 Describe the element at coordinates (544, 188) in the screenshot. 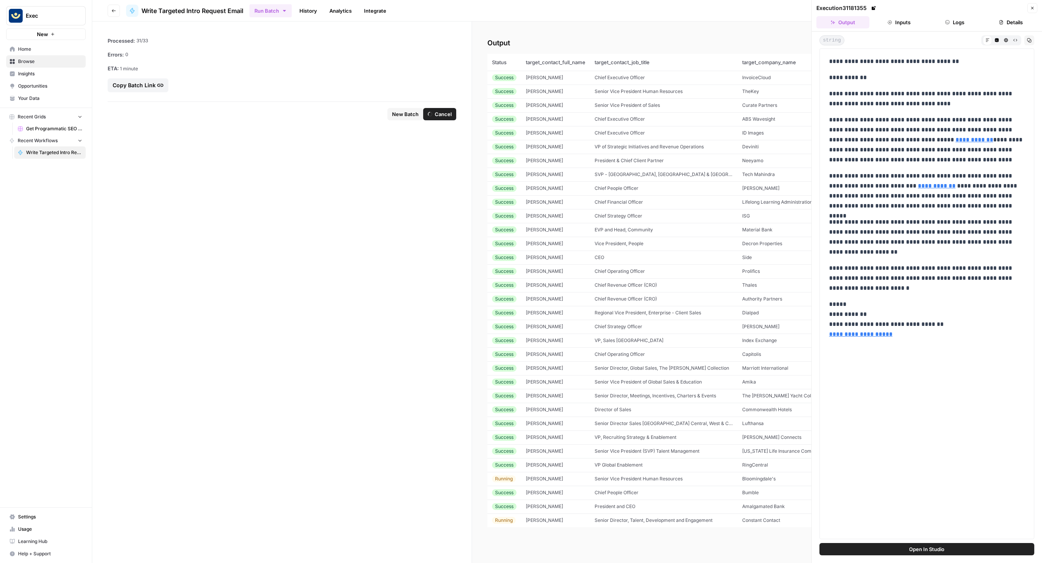

I see `span: Robert Lepere` at that location.